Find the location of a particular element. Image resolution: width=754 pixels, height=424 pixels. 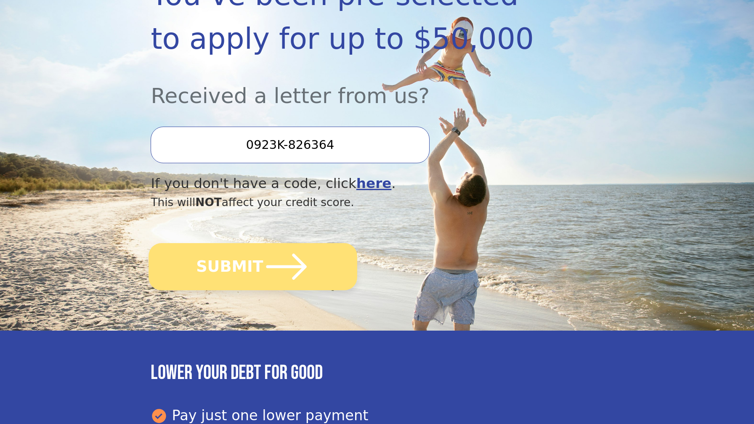

h3: Lower your debt for good is located at coordinates (377, 373).